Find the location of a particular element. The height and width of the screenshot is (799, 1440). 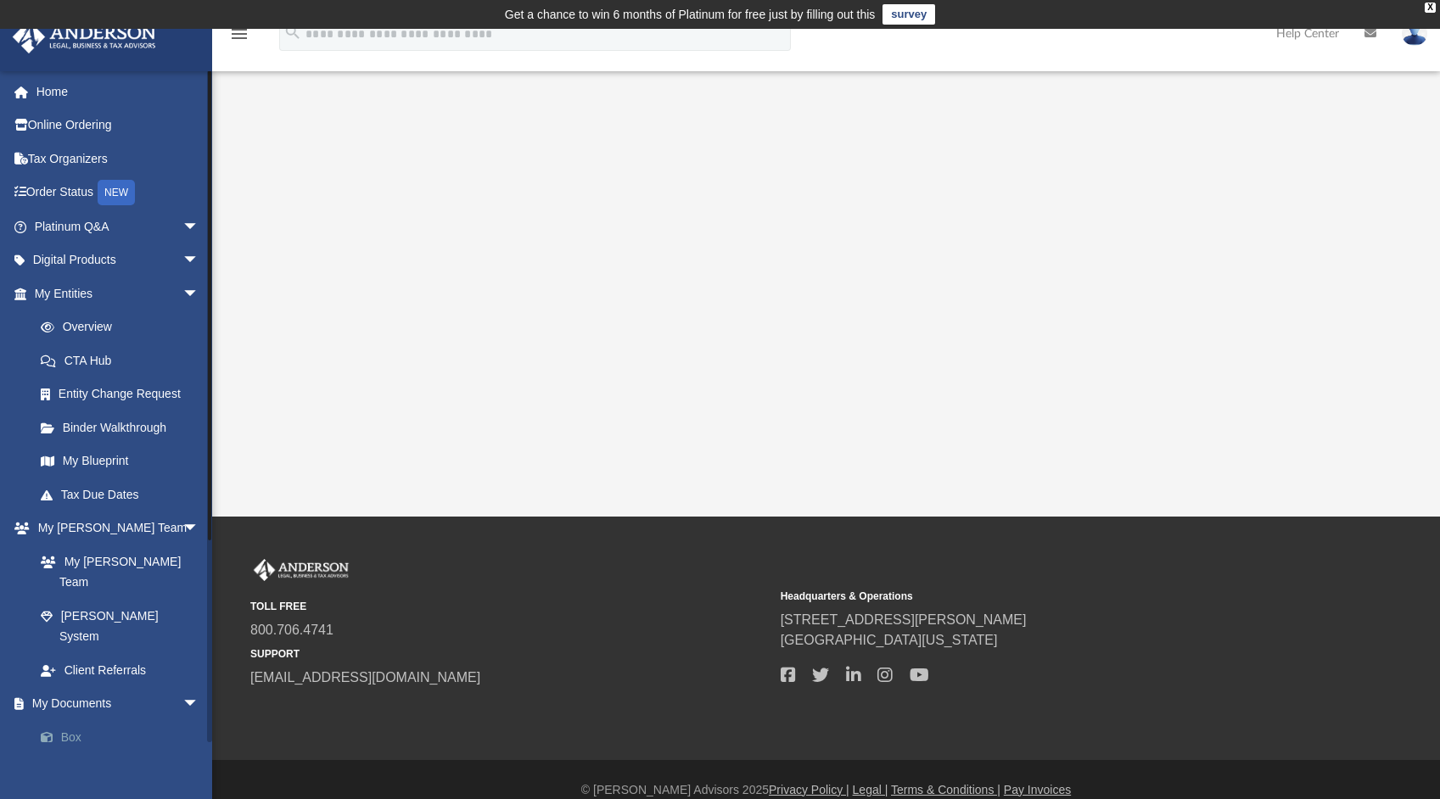

small: Headquarters & Operations is located at coordinates (1039, 597).